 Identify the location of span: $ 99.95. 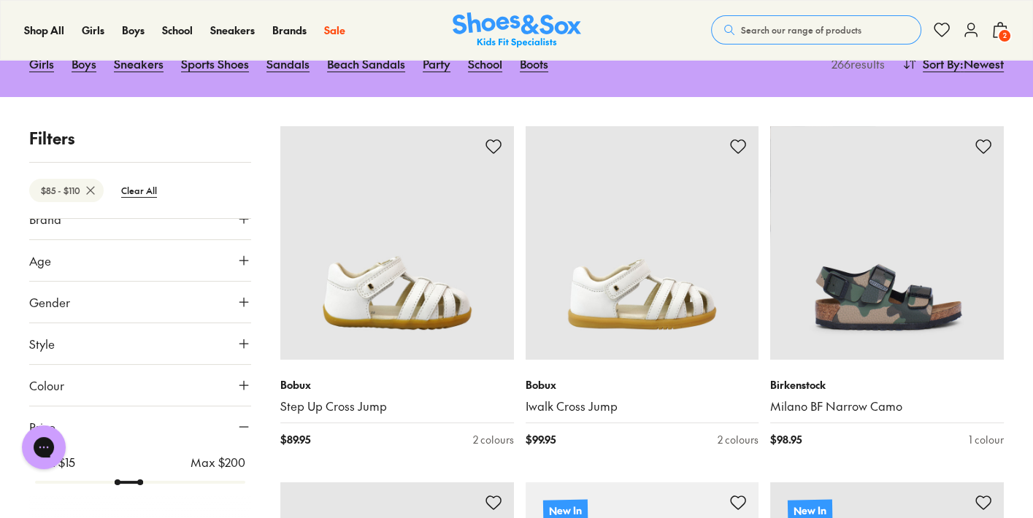
(540, 439).